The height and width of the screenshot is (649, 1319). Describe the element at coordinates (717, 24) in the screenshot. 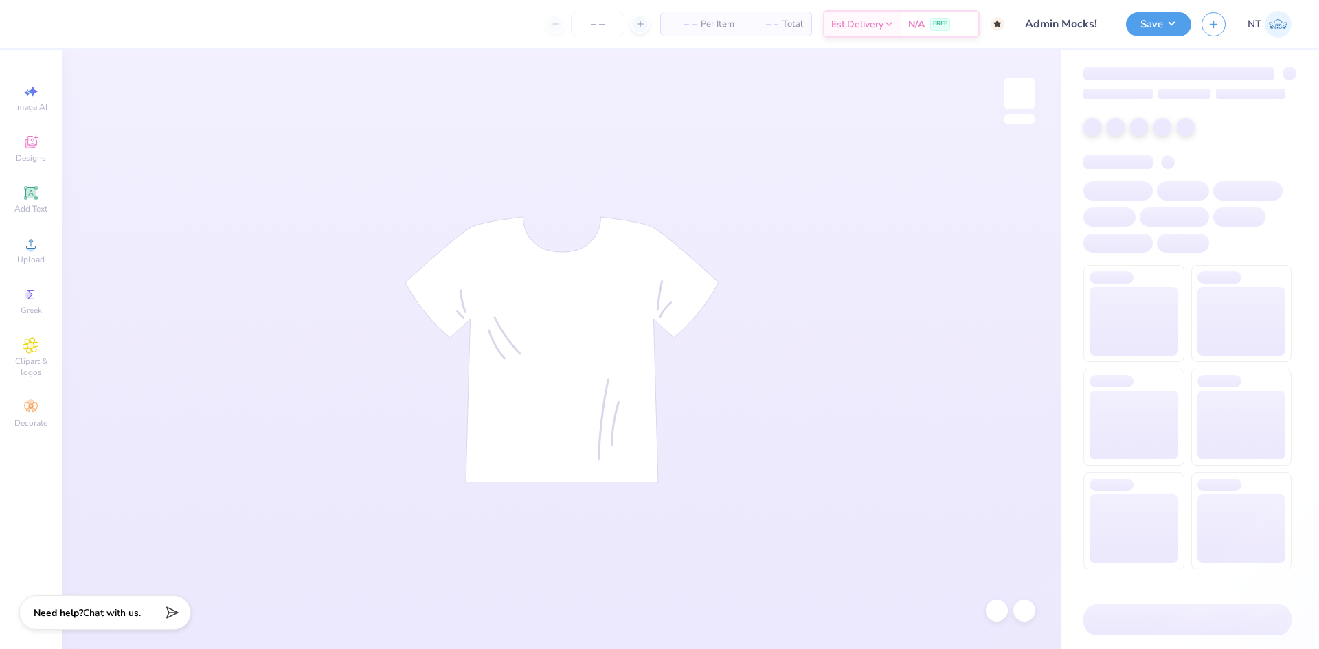

I see `span: Per Item` at that location.